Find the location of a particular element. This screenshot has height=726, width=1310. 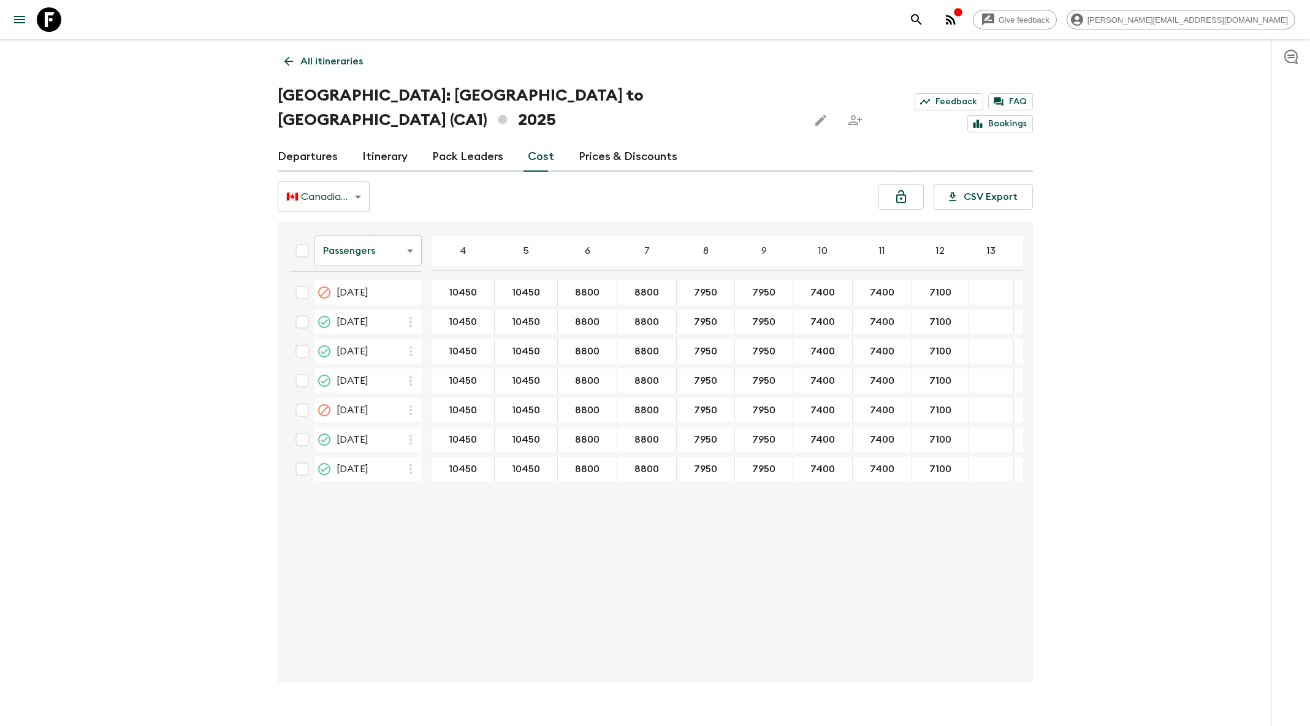

div: Select all is located at coordinates (302, 251).